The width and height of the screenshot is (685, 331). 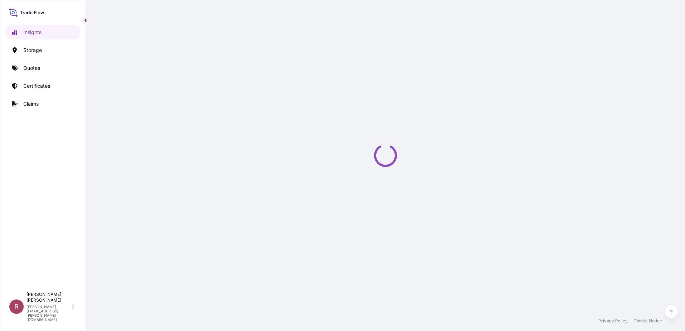 I want to click on p: Privacy Policy, so click(x=613, y=321).